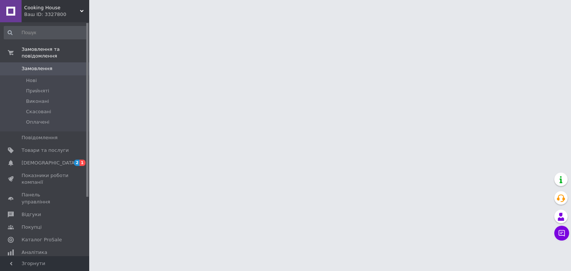 This screenshot has width=571, height=271. I want to click on span: Панель управління, so click(45, 198).